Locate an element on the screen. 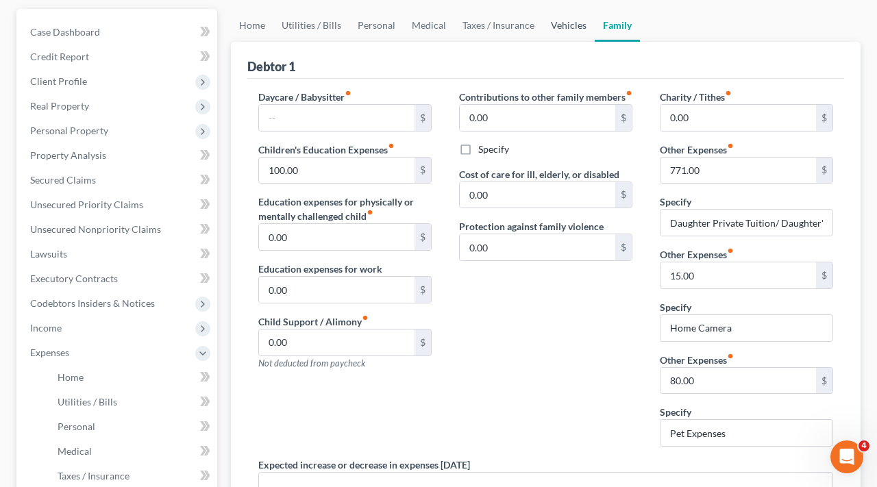 The height and width of the screenshot is (487, 877). span: Executory Contracts is located at coordinates (74, 278).